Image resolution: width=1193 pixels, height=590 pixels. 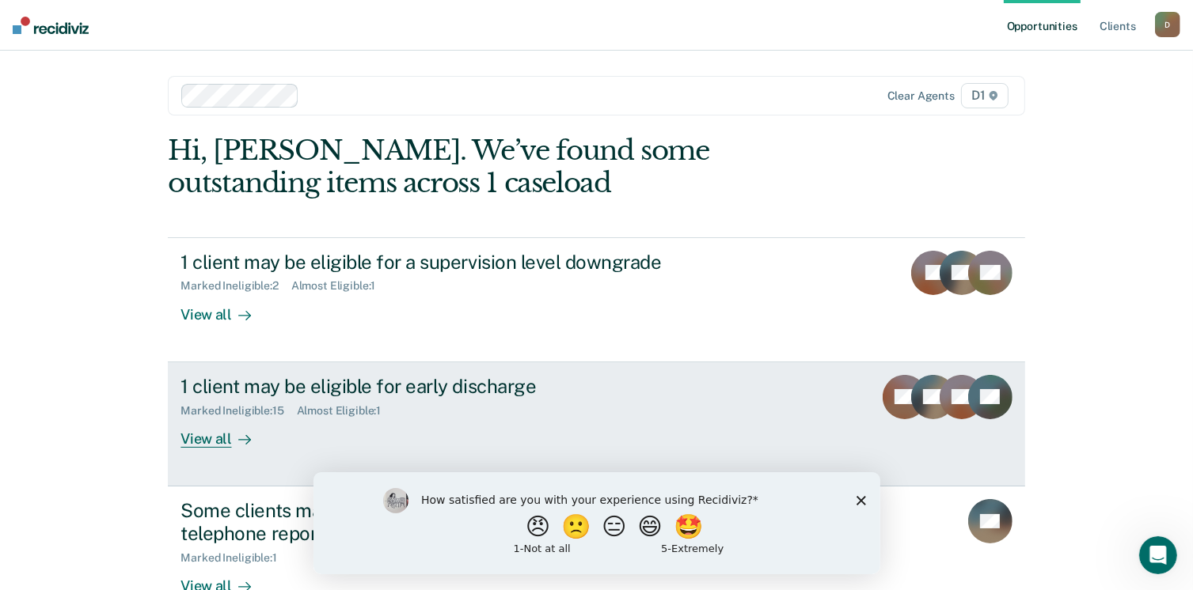 I want to click on button: 3, so click(x=302, y=55).